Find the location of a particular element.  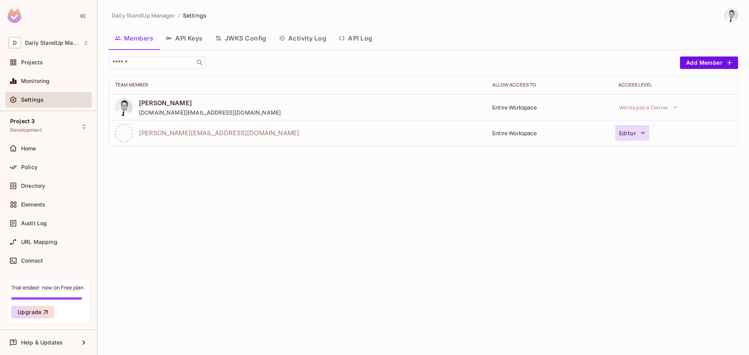

span: Projects is located at coordinates (32, 62).